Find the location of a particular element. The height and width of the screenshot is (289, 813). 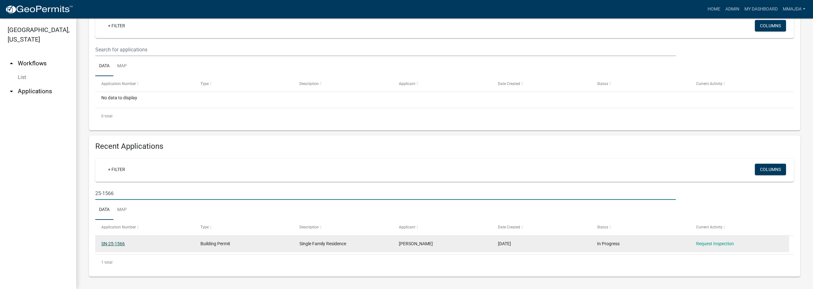

i: arrow_drop_up is located at coordinates (11, 64).